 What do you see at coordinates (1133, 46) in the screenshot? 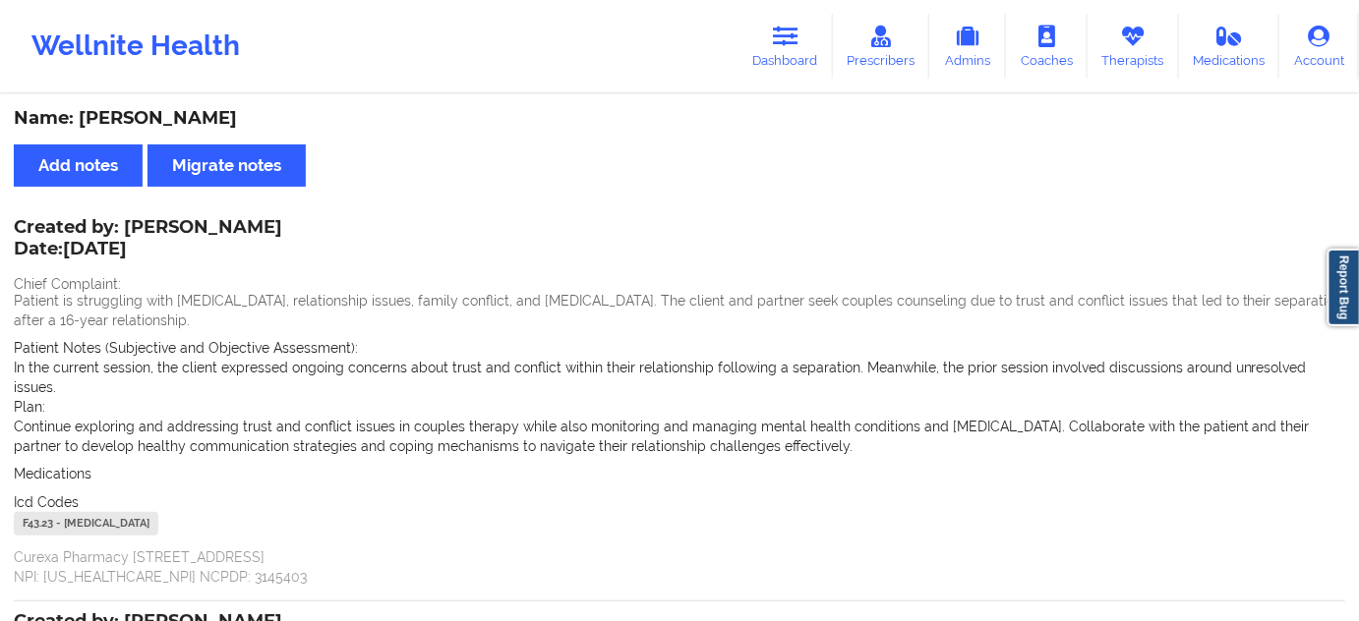
I see `a: Therapists` at bounding box center [1133, 46].